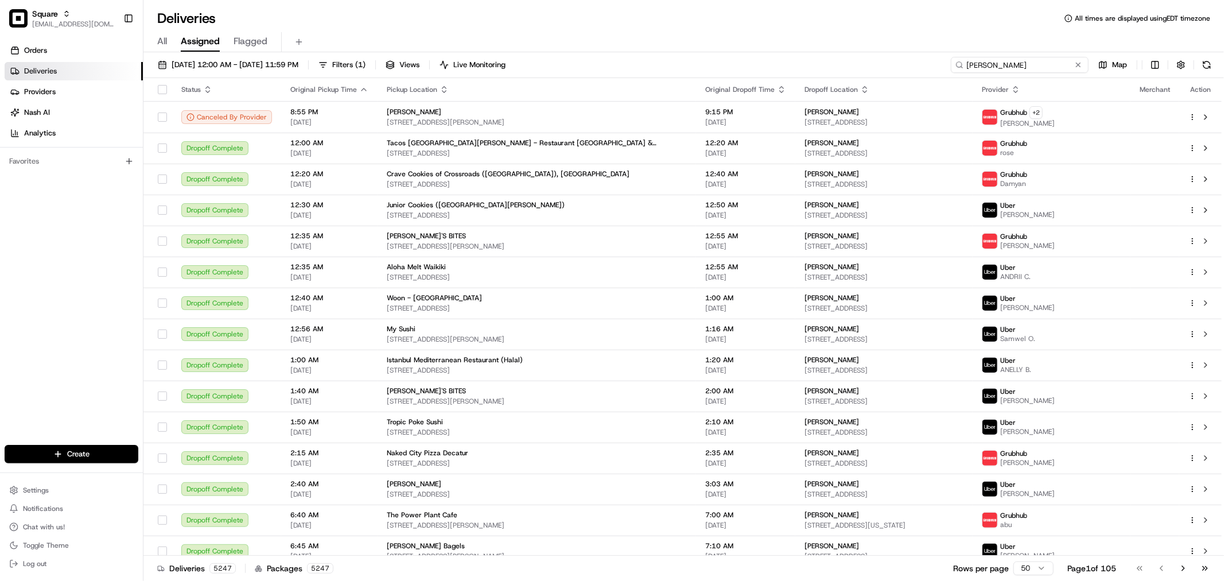 This screenshot has width=1224, height=581. Describe the element at coordinates (1014, 184) in the screenshot. I see `span: Damyan` at that location.